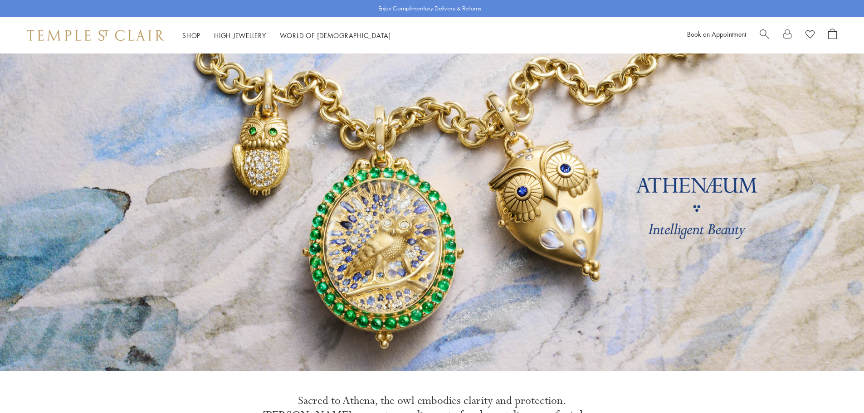  I want to click on a: ShopShop, so click(191, 35).